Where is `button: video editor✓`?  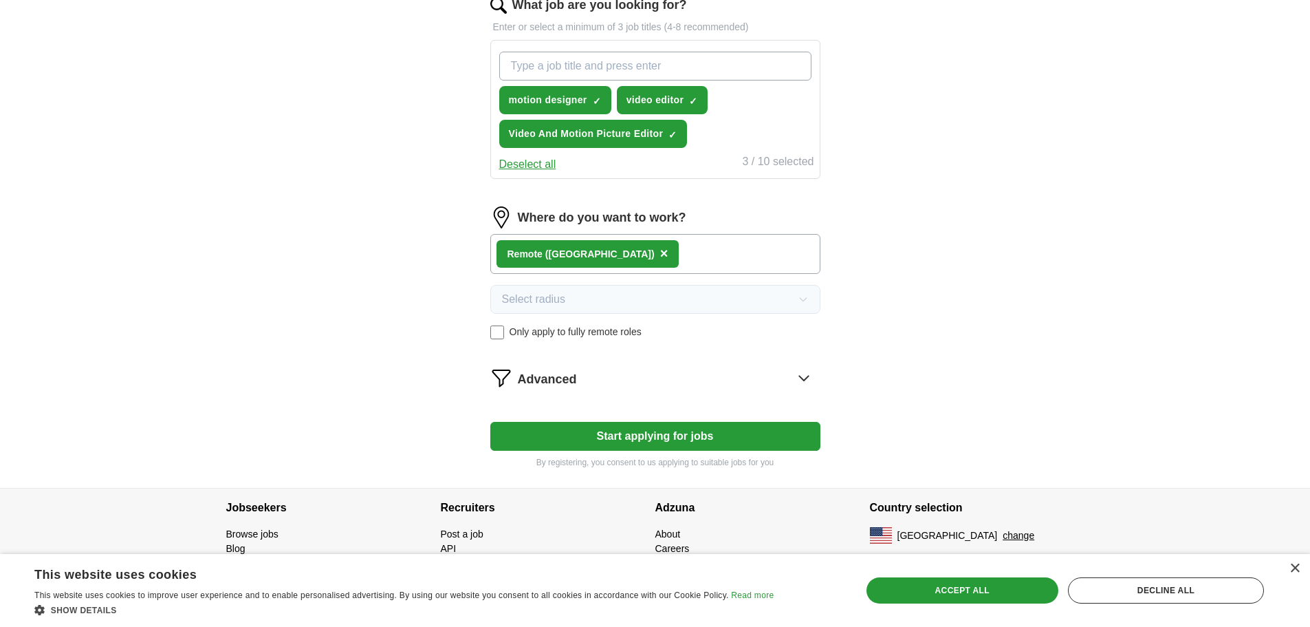 button: video editor✓ is located at coordinates (662, 100).